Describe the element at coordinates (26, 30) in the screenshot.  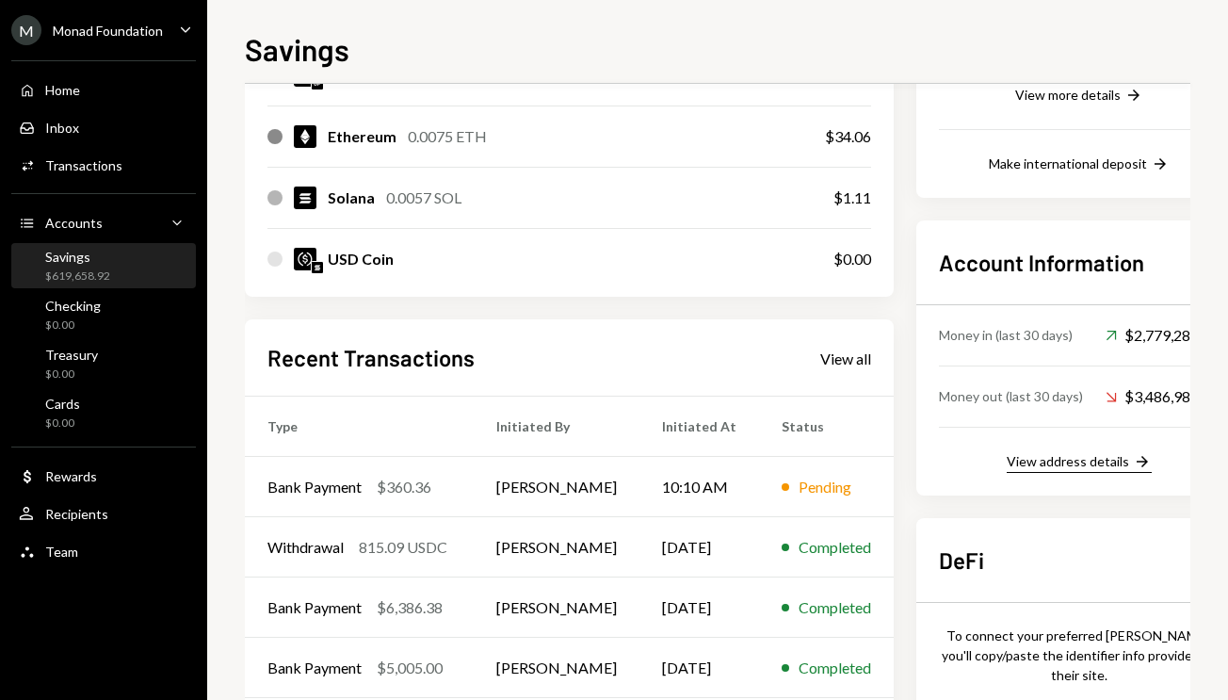
I see `div: M` at that location.